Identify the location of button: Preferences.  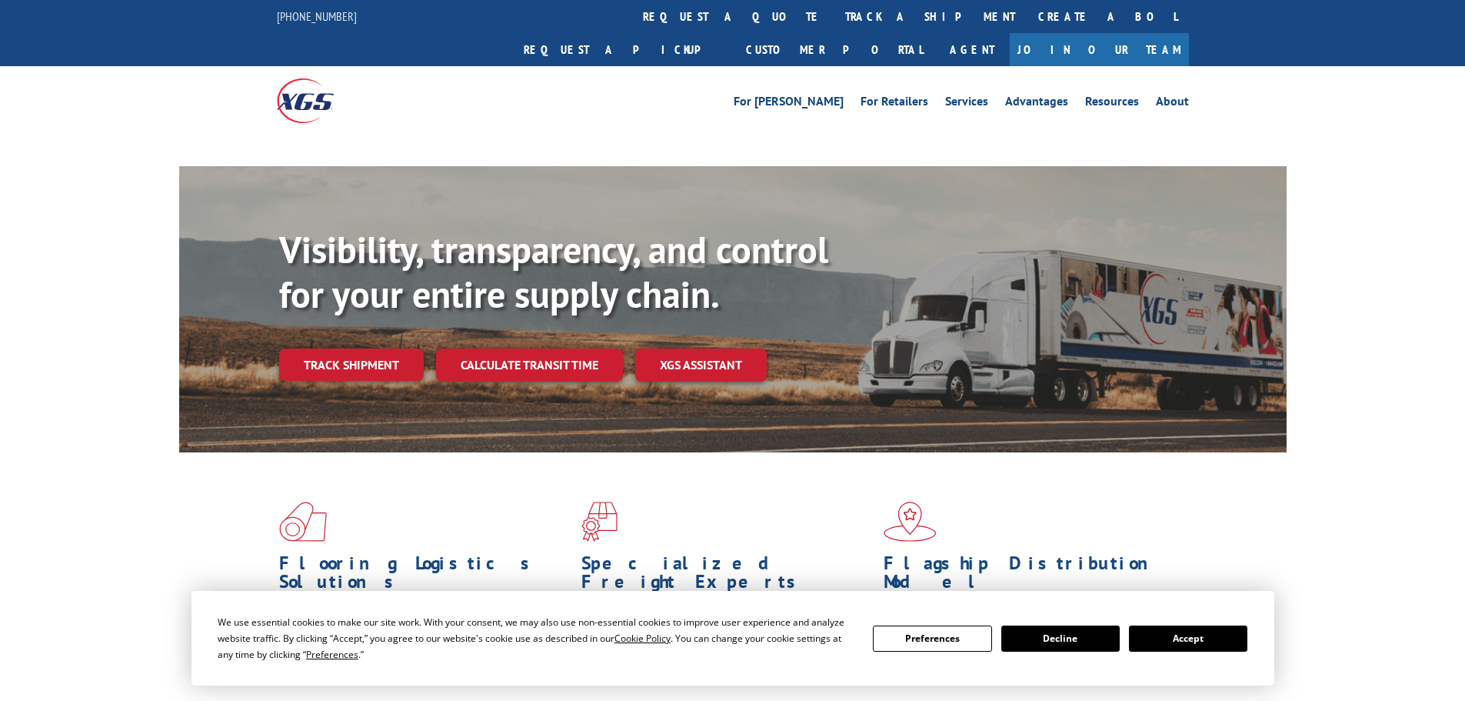
(932, 638).